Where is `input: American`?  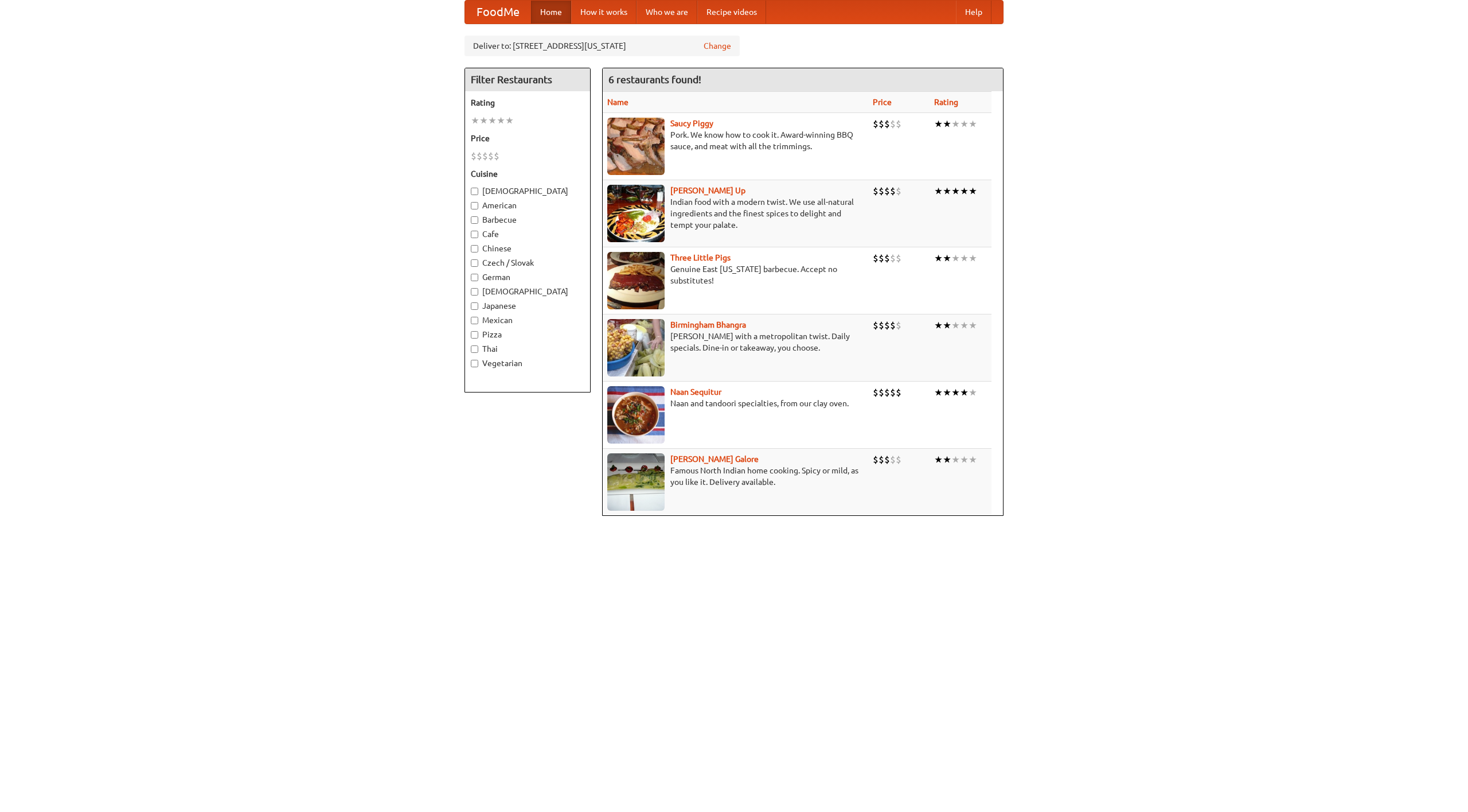 input: American is located at coordinates (475, 205).